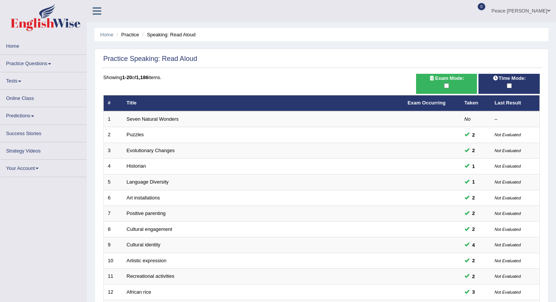 The image size is (556, 302). What do you see at coordinates (446, 78) in the screenshot?
I see `span: Exam Mode:` at bounding box center [446, 78].